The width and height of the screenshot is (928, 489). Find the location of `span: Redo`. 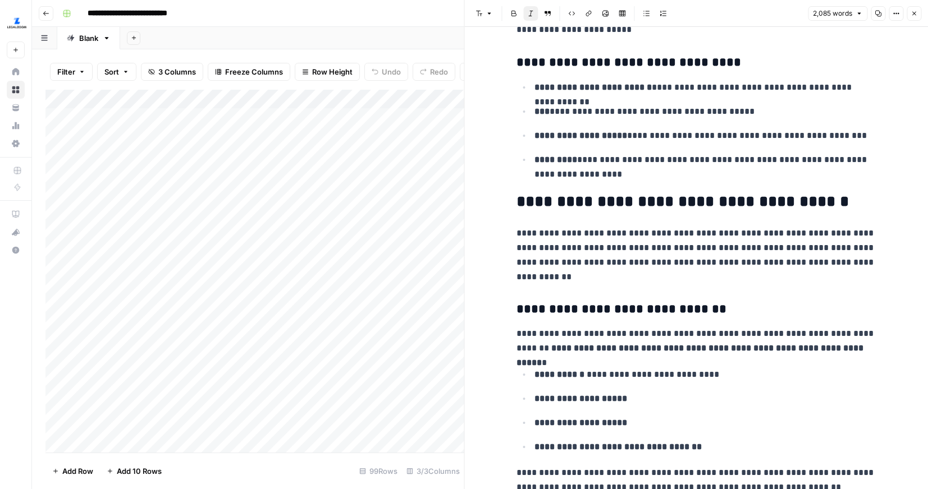

span: Redo is located at coordinates (439, 72).